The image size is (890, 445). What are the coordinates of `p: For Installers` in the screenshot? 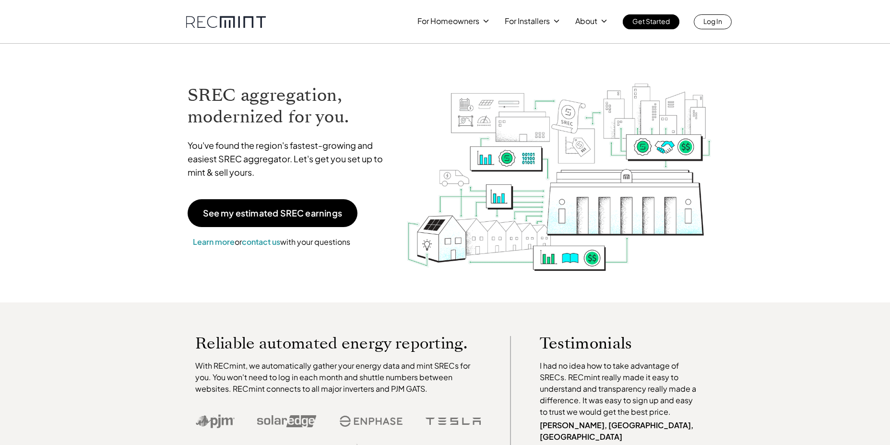 It's located at (528, 21).